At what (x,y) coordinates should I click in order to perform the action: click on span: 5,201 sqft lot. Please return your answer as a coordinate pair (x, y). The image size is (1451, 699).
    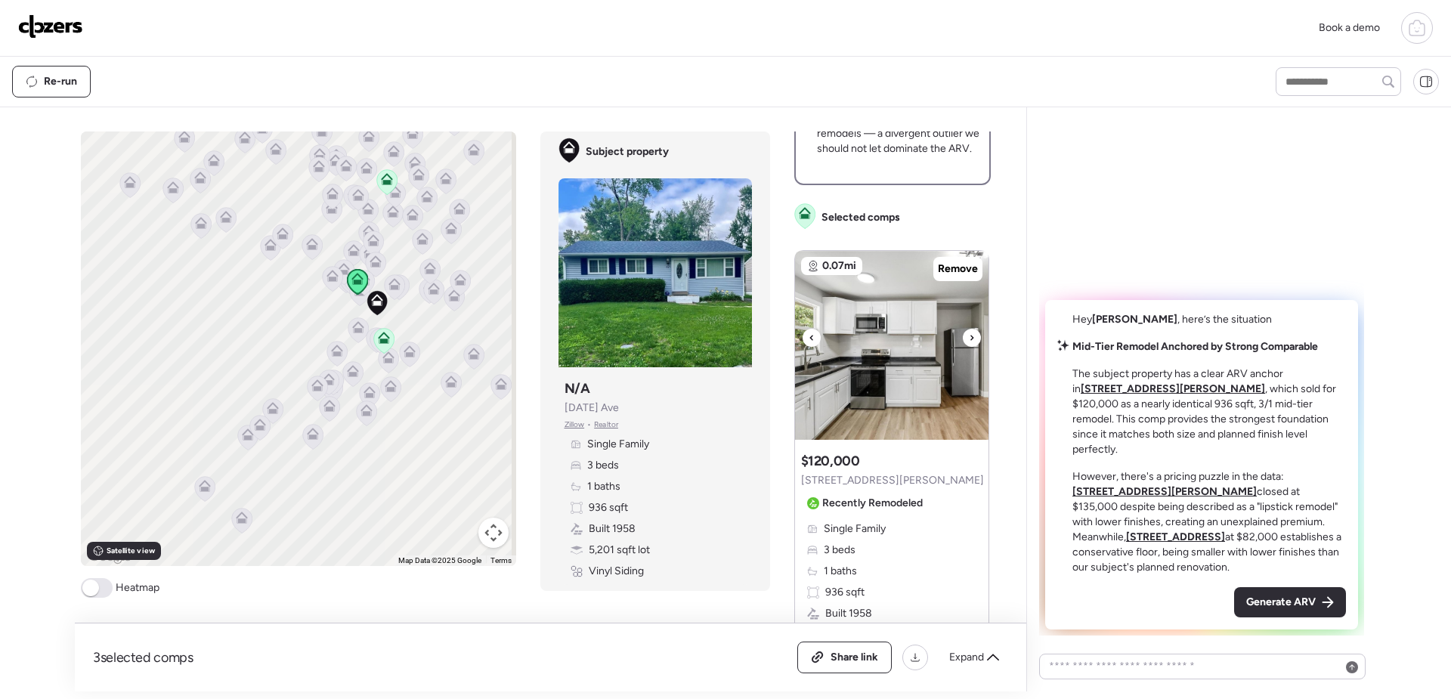
    Looking at the image, I should click on (619, 550).